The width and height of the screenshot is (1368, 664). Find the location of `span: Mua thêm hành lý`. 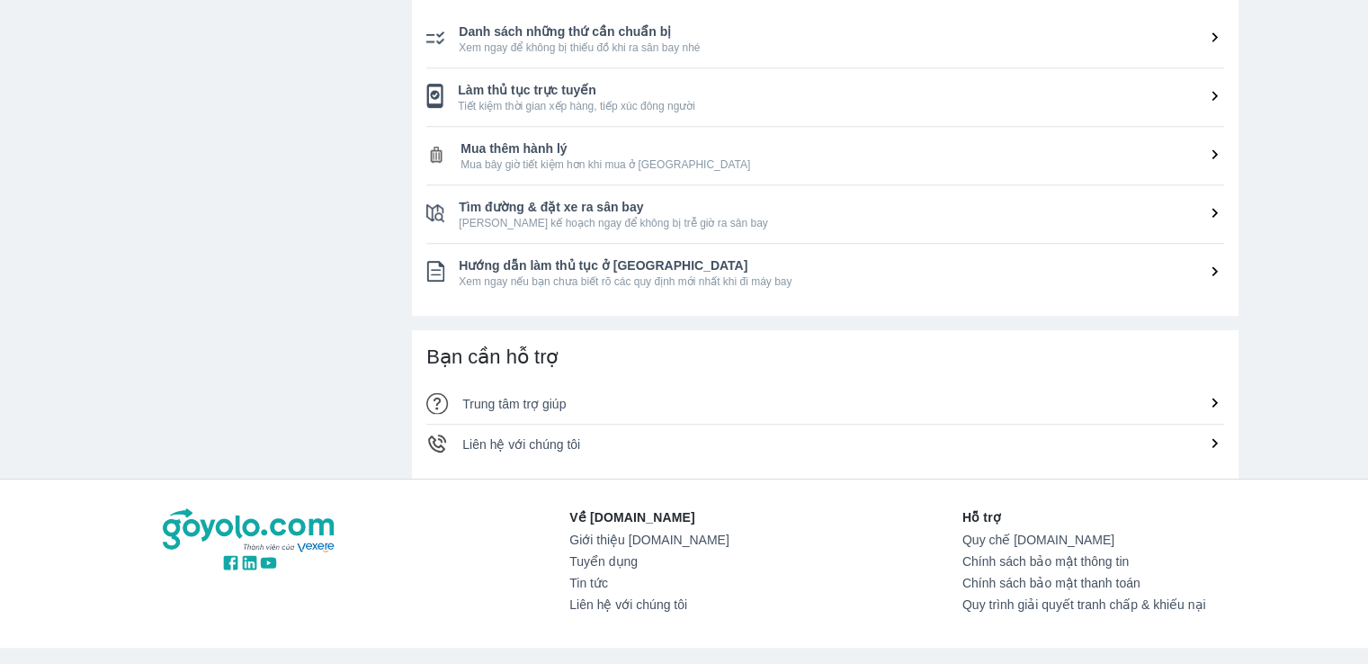

span: Mua thêm hành lý is located at coordinates (842, 148).